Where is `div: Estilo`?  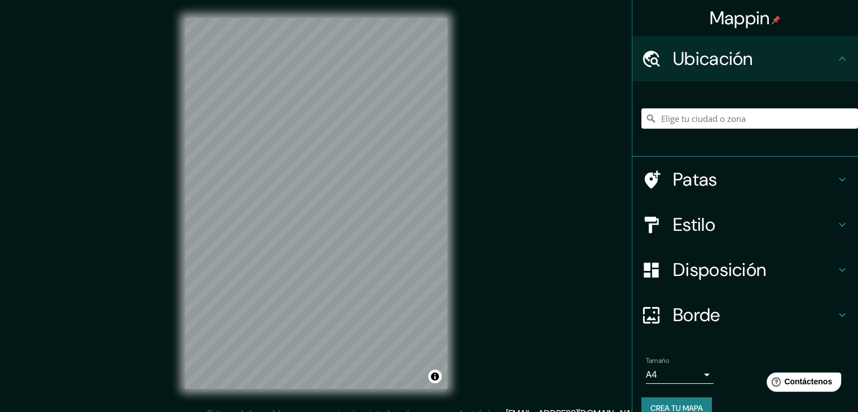 div: Estilo is located at coordinates (745, 225).